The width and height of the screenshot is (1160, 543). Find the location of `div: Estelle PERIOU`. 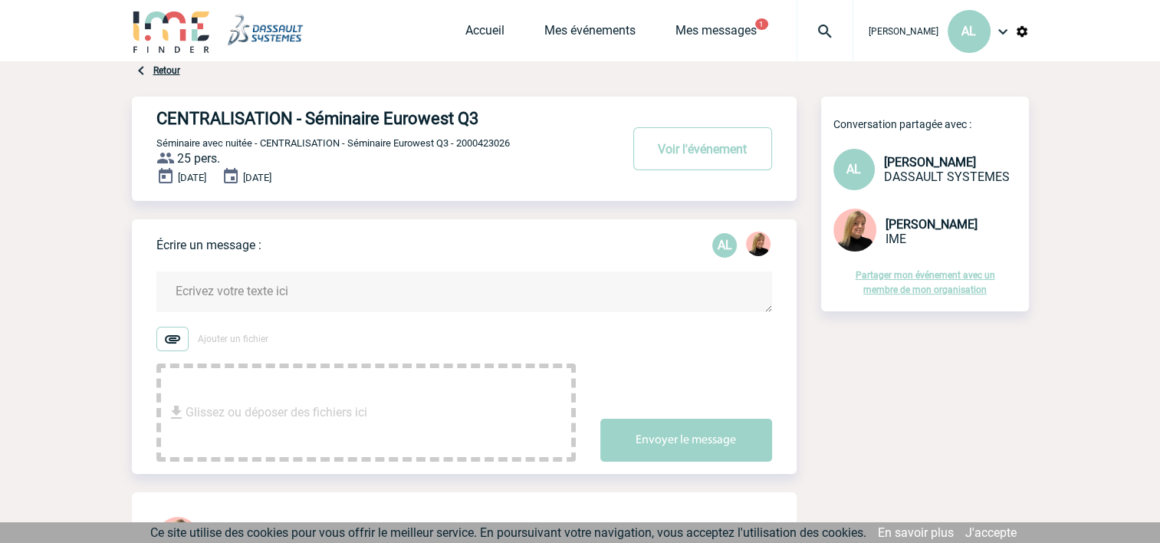

div: Estelle PERIOU is located at coordinates (758, 245).